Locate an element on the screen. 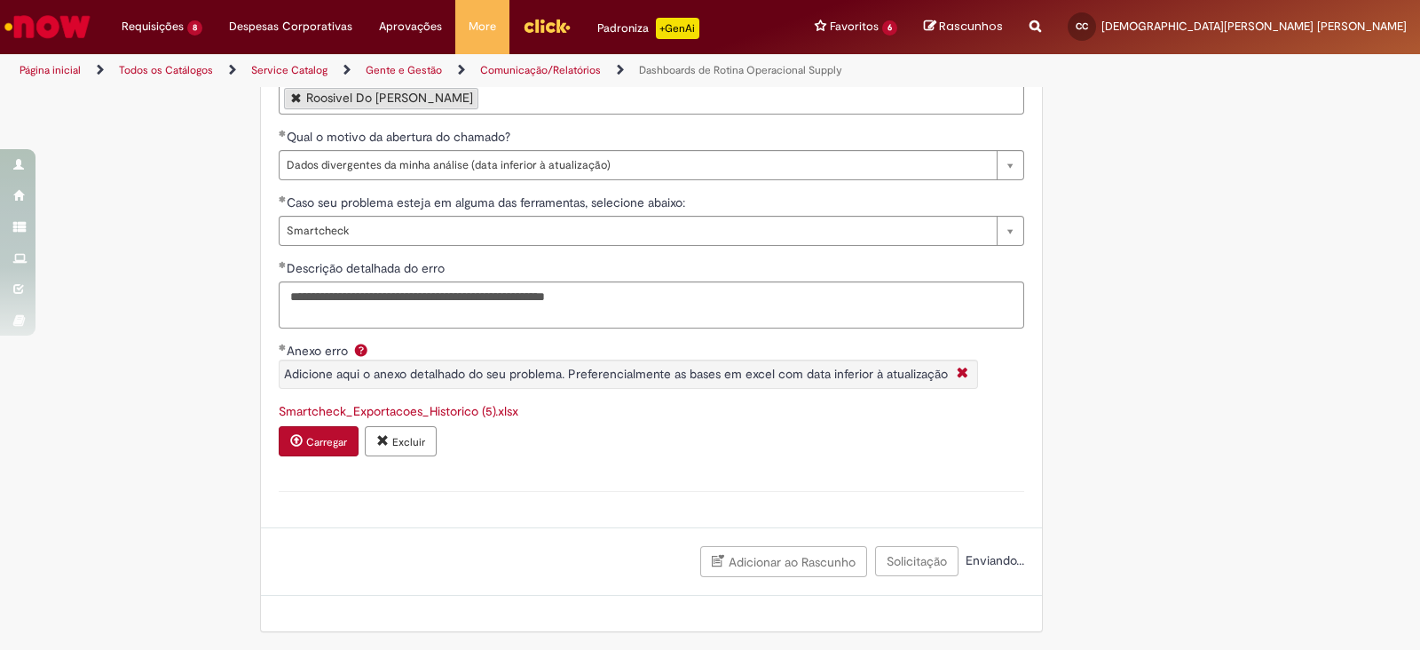  span: Ajuda para Anexo erro is located at coordinates (361, 350).